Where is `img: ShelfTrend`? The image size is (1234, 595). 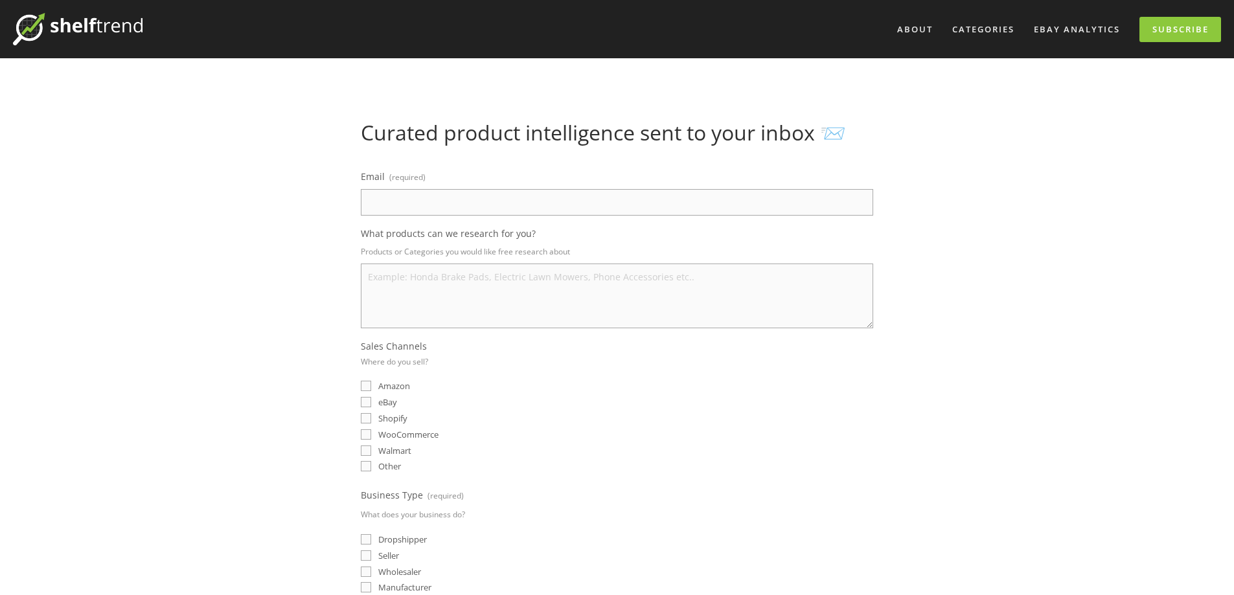 img: ShelfTrend is located at coordinates (78, 29).